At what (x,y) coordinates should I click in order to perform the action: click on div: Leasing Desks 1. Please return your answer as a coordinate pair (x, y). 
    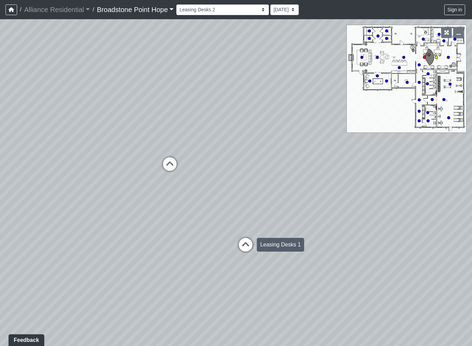
    Looking at the image, I should click on (281, 245).